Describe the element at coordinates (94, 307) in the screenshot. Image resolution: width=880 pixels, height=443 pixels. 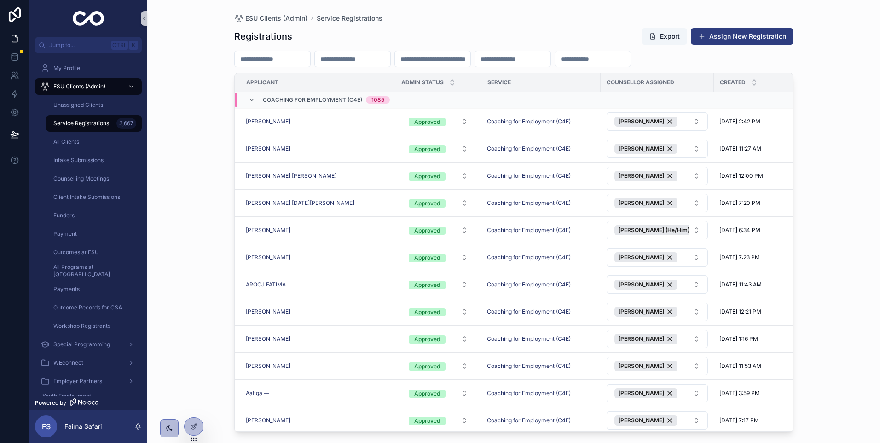
I see `a: Outcome Records for CSA` at that location.